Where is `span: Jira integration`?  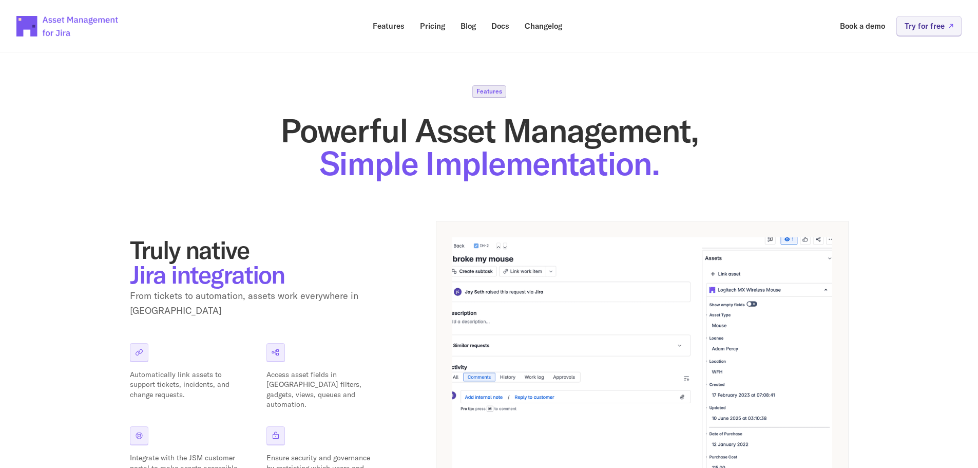 span: Jira integration is located at coordinates (207, 274).